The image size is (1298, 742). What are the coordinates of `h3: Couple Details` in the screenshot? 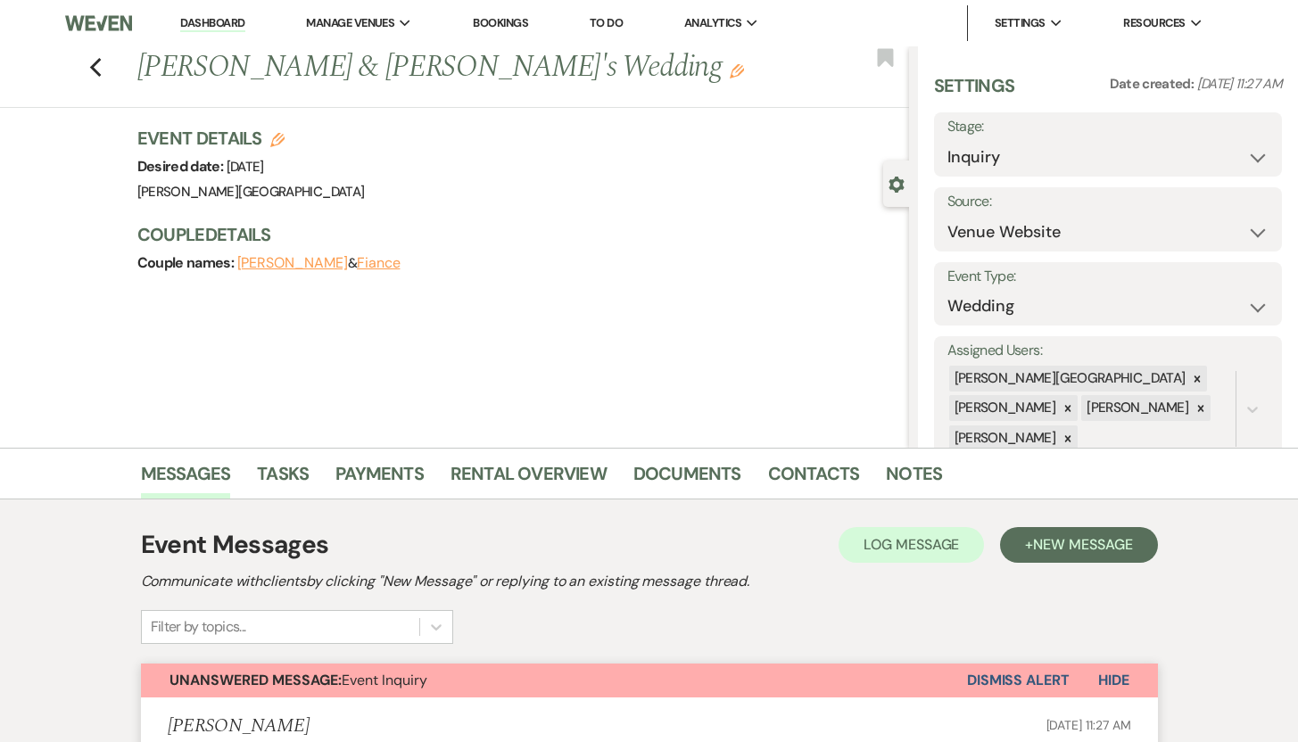 It's located at (514, 235).